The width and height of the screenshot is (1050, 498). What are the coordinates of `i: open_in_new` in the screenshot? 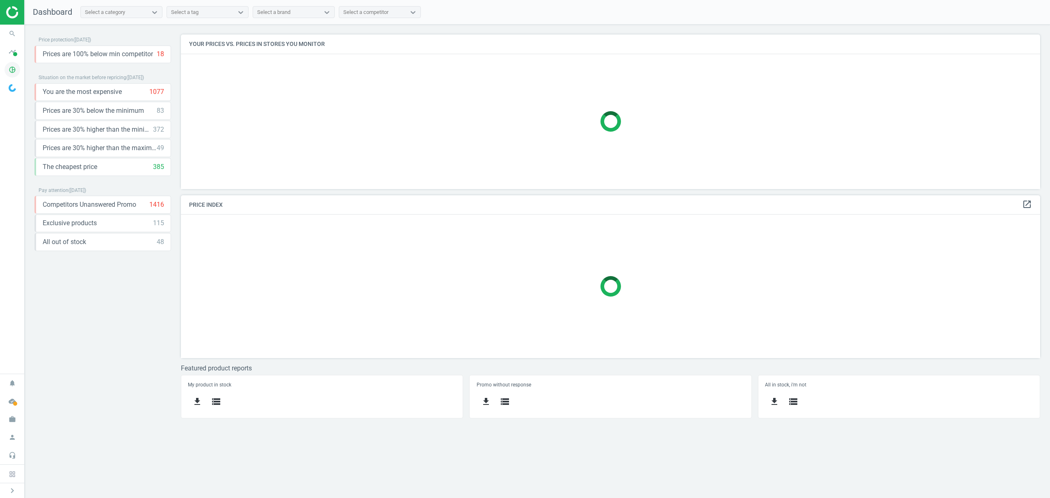 It's located at (1027, 204).